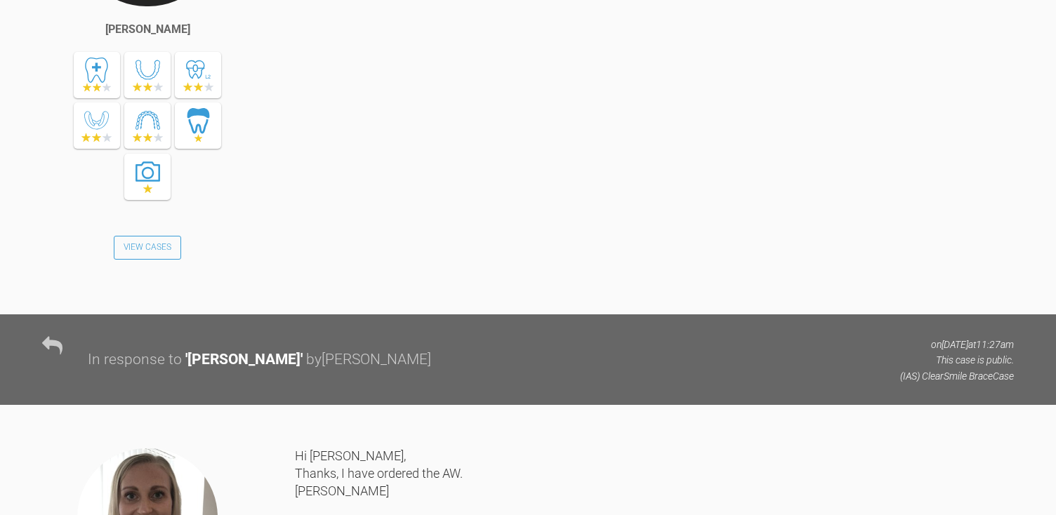 The height and width of the screenshot is (515, 1056). I want to click on p: (IAS) ClearSmile Brace Case, so click(957, 376).